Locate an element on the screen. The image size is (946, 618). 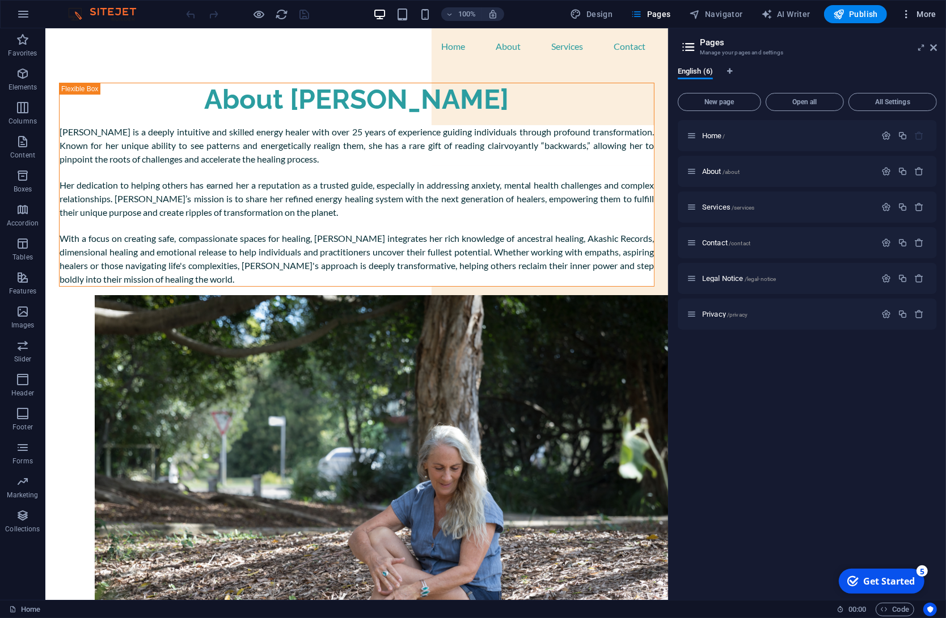
div: Design (Ctrl+Alt+Y) is located at coordinates (591, 14).